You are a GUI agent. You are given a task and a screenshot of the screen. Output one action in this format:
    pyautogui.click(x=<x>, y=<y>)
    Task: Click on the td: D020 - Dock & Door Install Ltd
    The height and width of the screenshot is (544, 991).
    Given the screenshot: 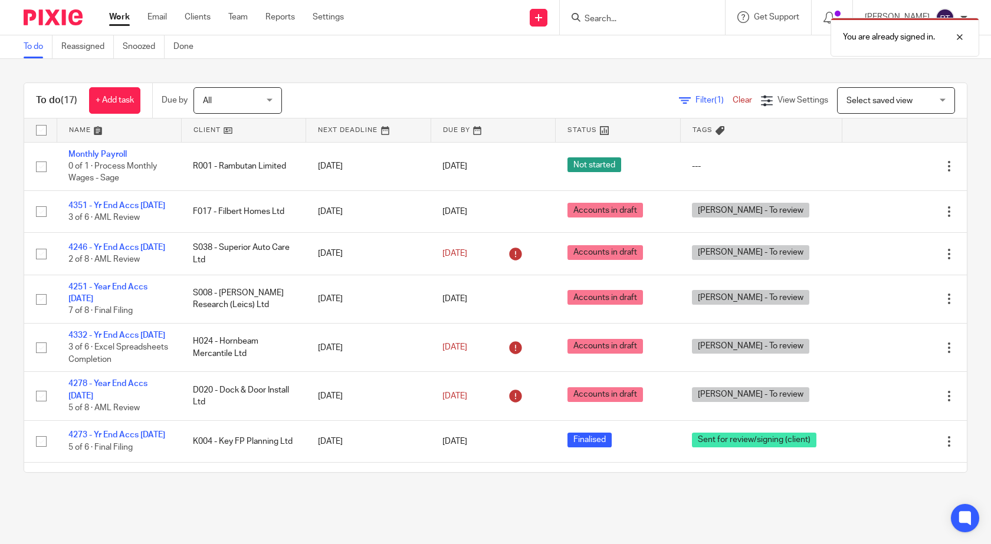 What is the action you would take?
    pyautogui.click(x=243, y=396)
    